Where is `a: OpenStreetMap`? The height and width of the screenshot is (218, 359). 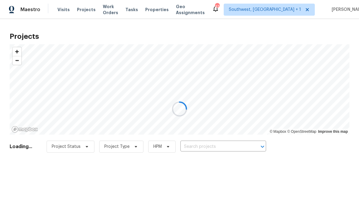
a: OpenStreetMap is located at coordinates (301, 131).